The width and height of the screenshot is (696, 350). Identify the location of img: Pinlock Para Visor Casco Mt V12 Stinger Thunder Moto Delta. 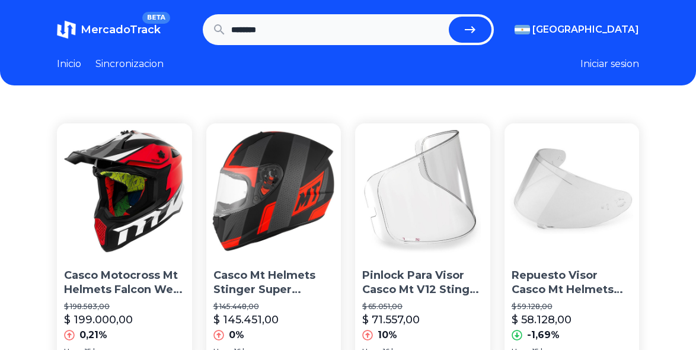
(422, 191).